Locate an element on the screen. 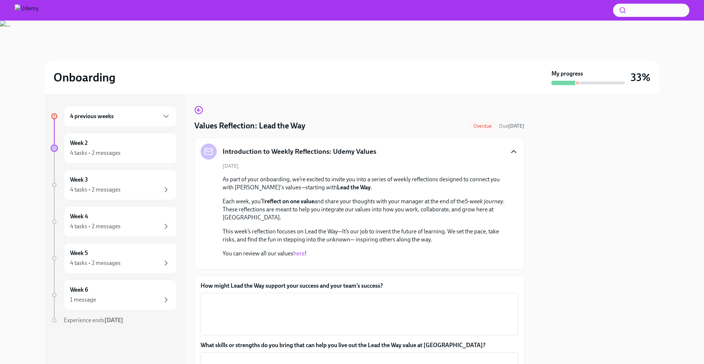 This screenshot has width=704, height=364. a: Week 54 tasks • 2 messages is located at coordinates (114, 258).